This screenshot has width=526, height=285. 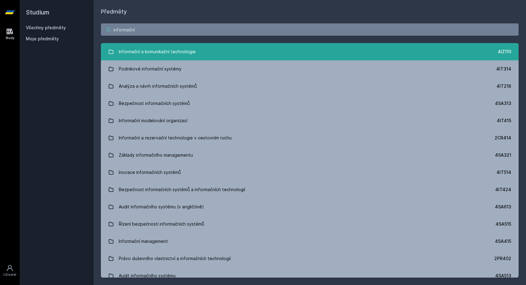 I want to click on input: Název nebo ident předmětu…, so click(x=309, y=30).